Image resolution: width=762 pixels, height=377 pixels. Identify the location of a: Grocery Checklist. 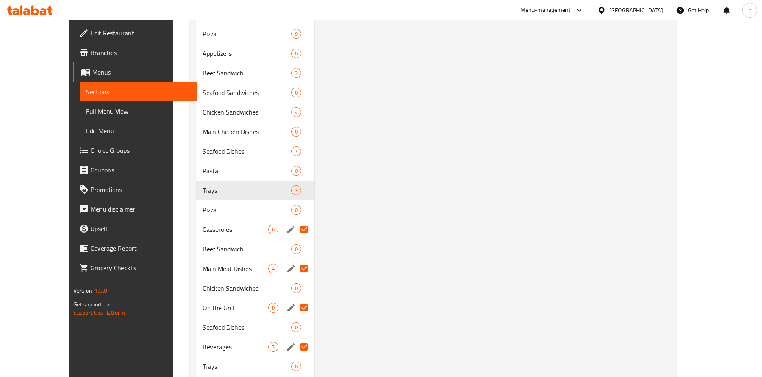
(135, 268).